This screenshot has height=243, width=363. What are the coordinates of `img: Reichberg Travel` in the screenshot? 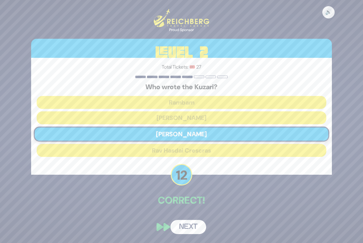 It's located at (181, 18).